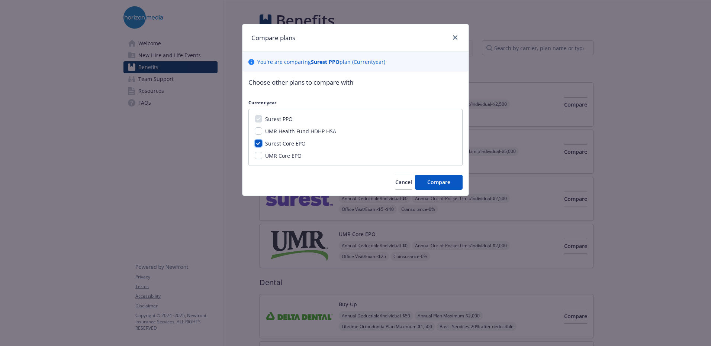 Image resolution: width=711 pixels, height=346 pixels. What do you see at coordinates (321, 62) in the screenshot?
I see `p: You ' re are comparing plan ( Current year)` at bounding box center [321, 62].